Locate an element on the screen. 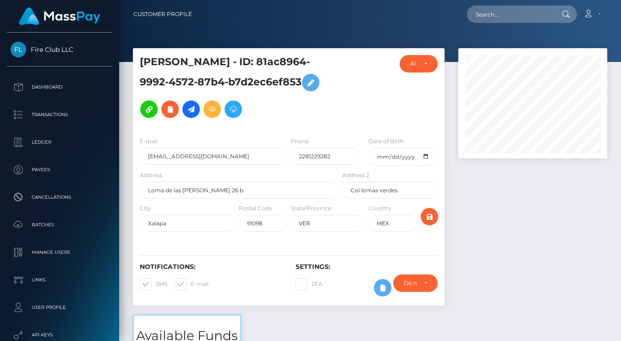 The image size is (621, 341). label: 2FA is located at coordinates (309, 284).